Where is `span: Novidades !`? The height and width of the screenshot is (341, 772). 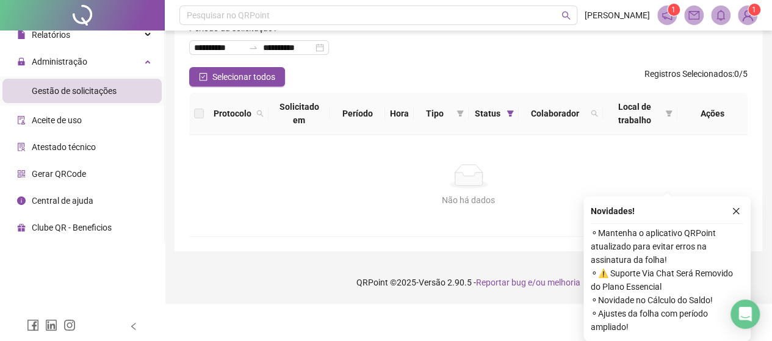 span: Novidades ! is located at coordinates (612, 211).